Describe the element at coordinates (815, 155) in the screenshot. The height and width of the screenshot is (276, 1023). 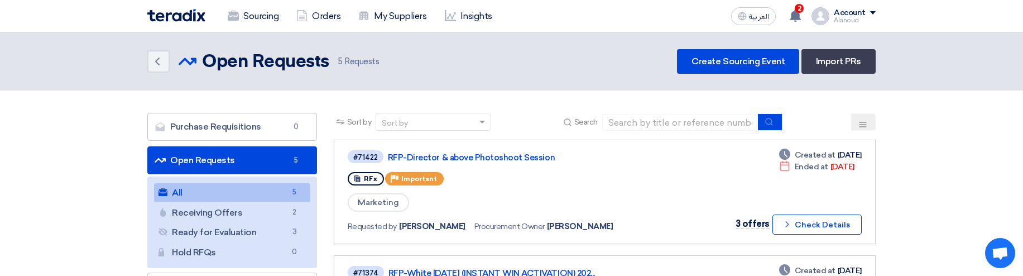
I see `span: Created at` at that location.